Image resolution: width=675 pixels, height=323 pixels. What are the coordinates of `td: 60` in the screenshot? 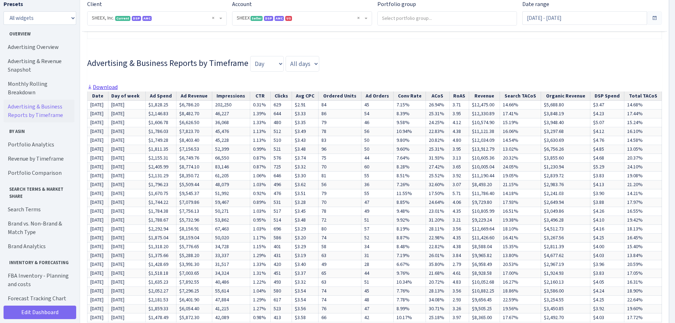 It's located at (377, 167).